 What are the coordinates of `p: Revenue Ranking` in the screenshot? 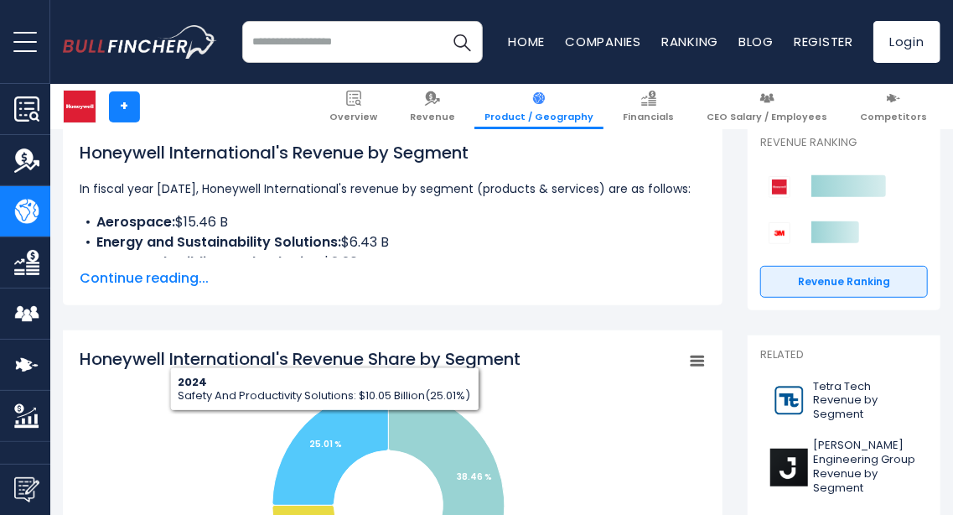 It's located at (844, 142).